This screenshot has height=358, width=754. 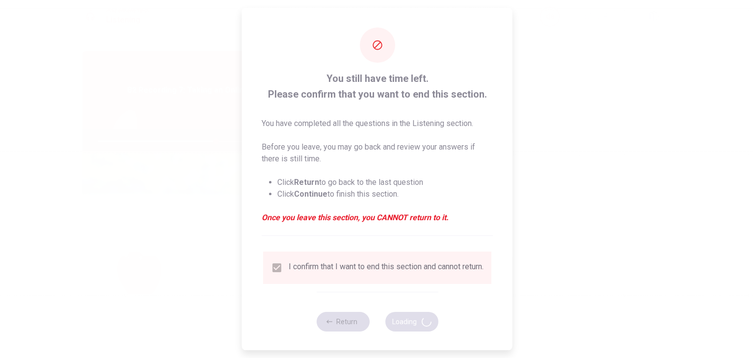 I want to click on p: Before you leave, you may go back and review your answers if there is still time., so click(x=377, y=153).